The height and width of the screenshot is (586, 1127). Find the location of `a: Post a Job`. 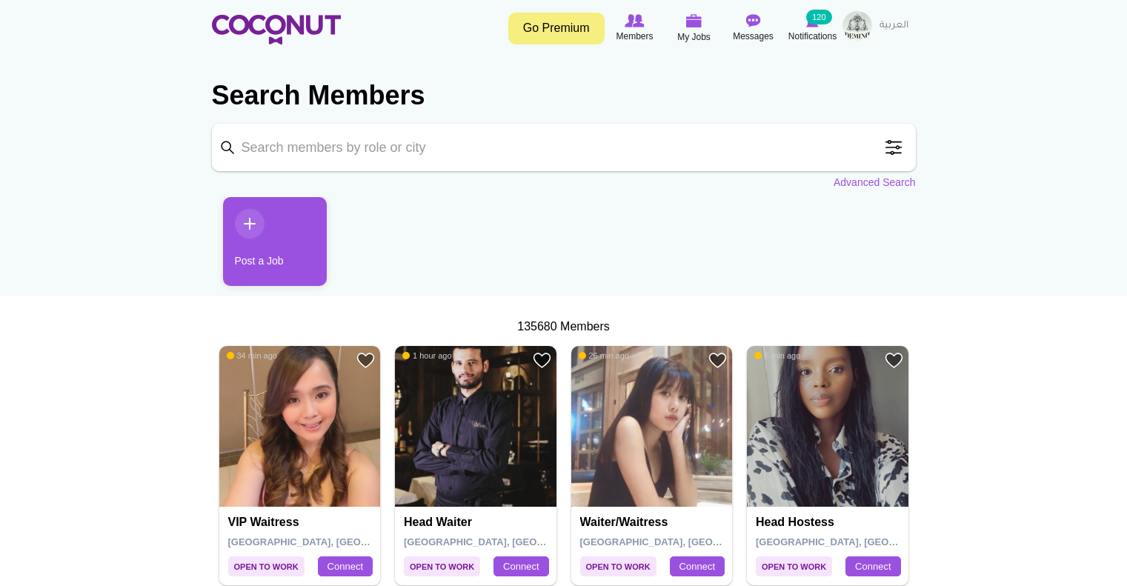

a: Post a Job is located at coordinates (275, 242).